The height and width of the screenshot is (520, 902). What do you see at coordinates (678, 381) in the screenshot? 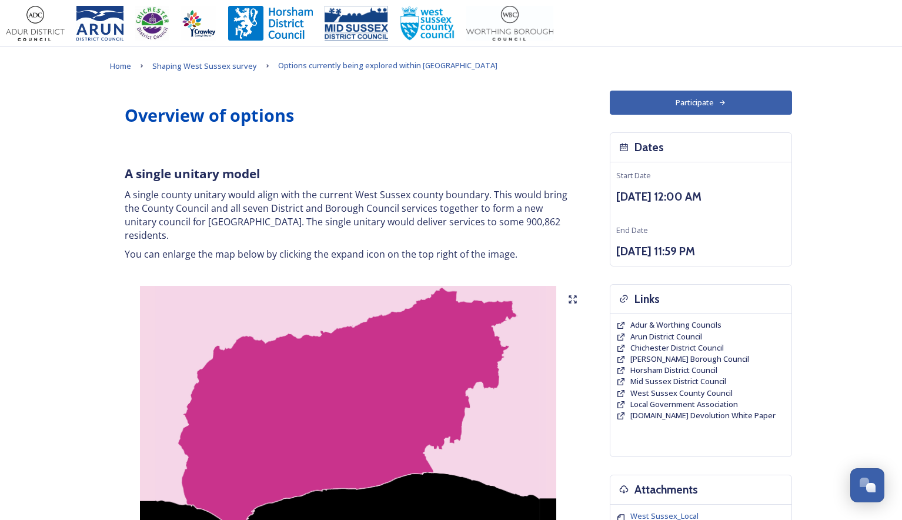
I see `a: Mid Sussex District Council` at bounding box center [678, 381].